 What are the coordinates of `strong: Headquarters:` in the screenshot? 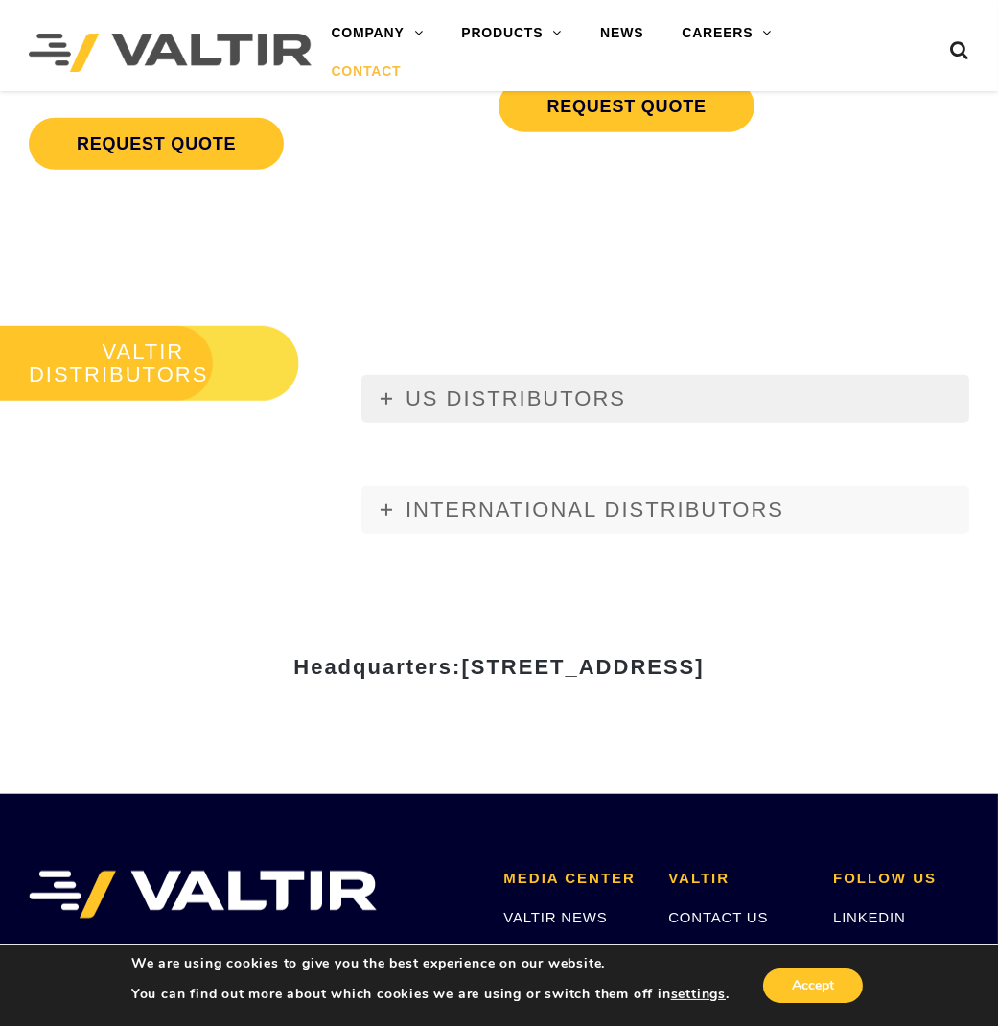 It's located at (498, 666).